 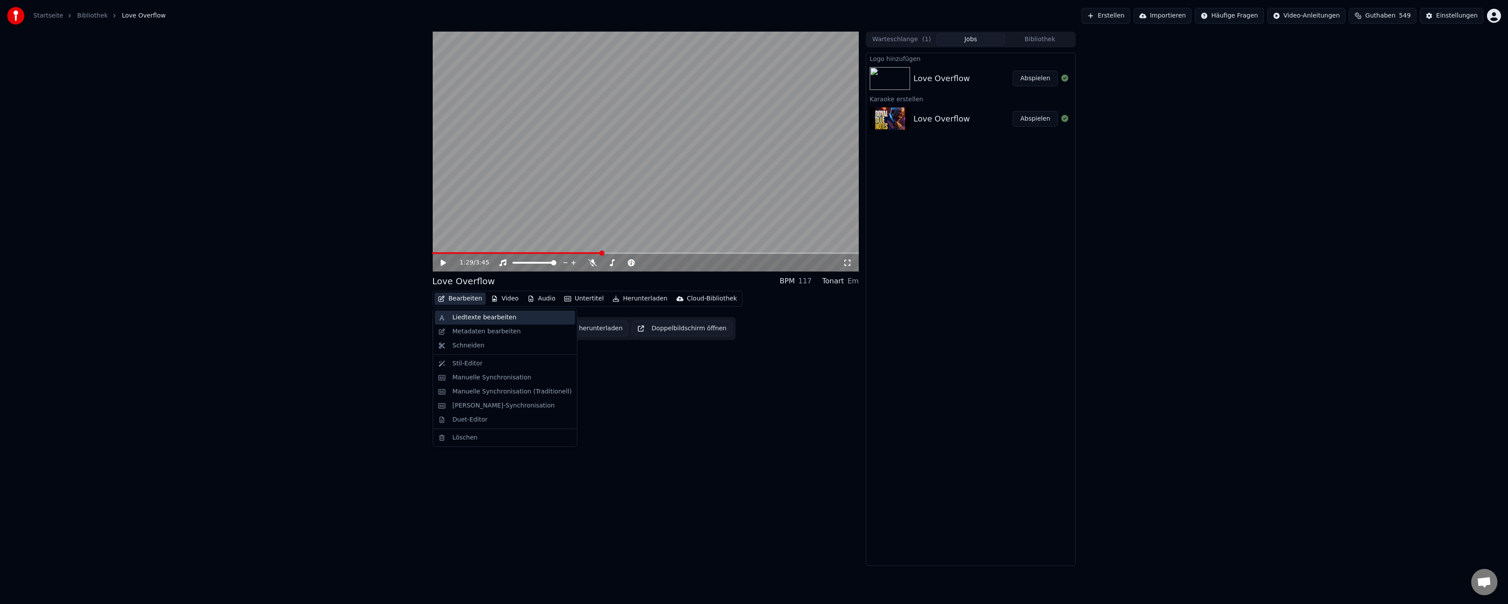 I want to click on div: Metadaten bearbeiten, so click(x=487, y=332).